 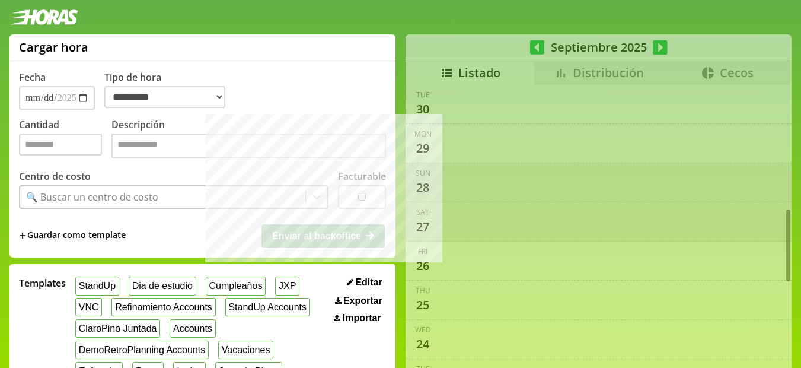 What do you see at coordinates (192, 328) in the screenshot?
I see `button: Accounts` at bounding box center [192, 328].